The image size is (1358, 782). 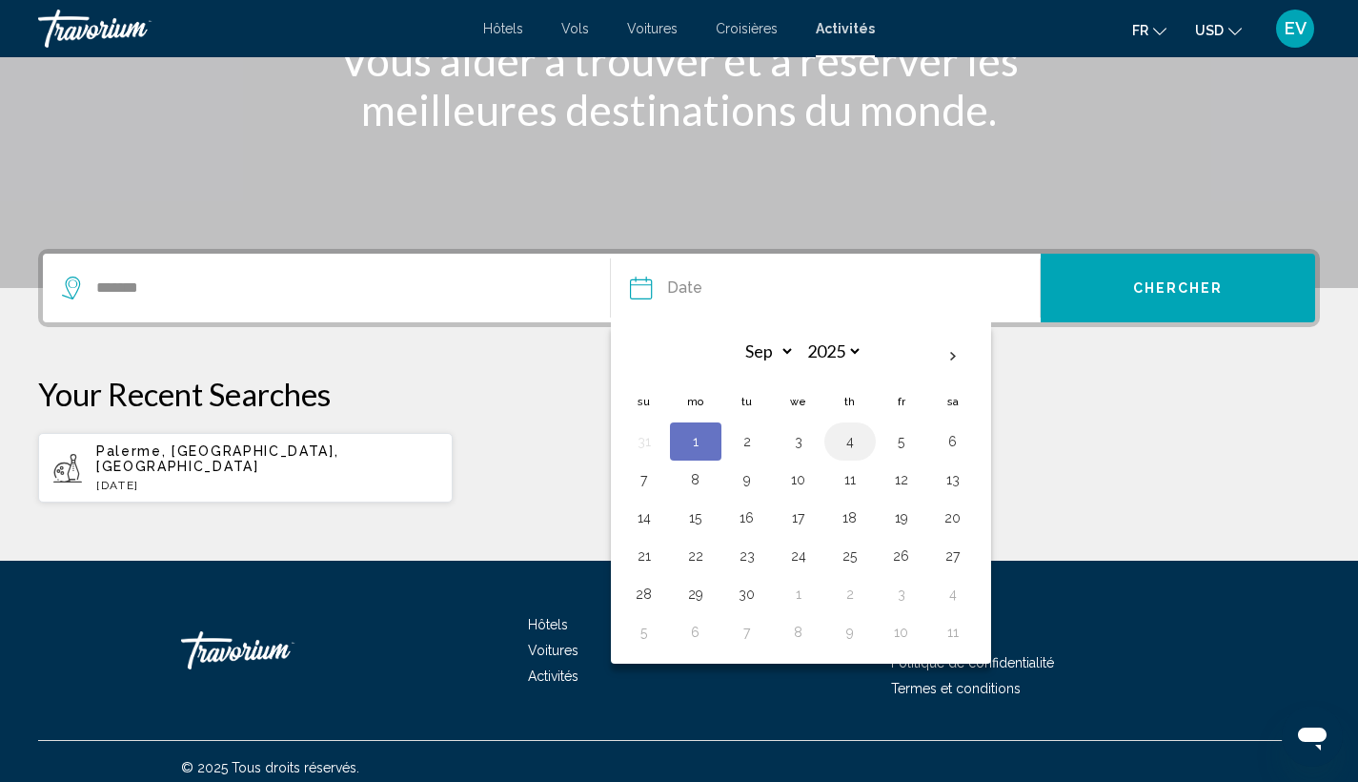 I want to click on button: Day 25, so click(x=850, y=556).